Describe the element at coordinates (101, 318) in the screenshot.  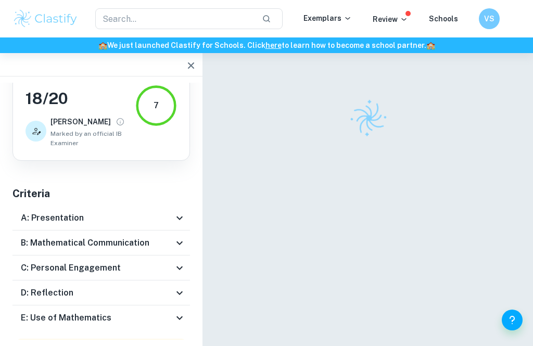
I see `div: E: Use of Mathematics` at that location.